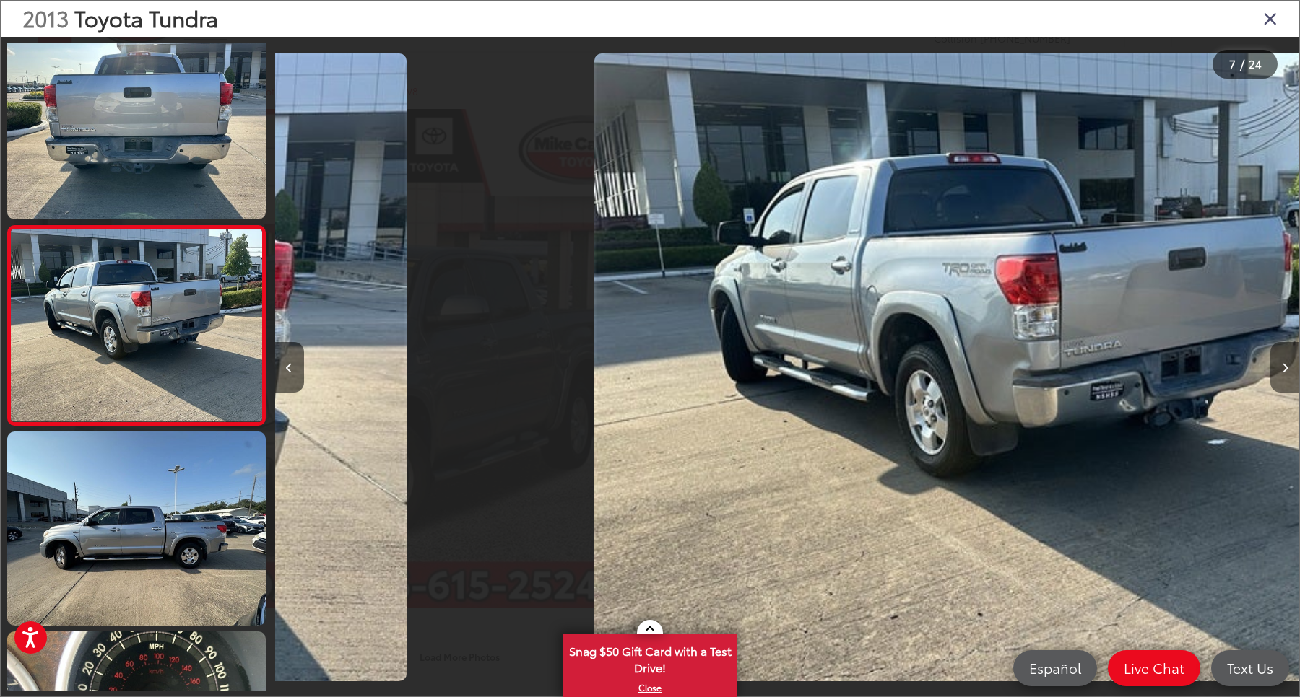  I want to click on span: Snag $50 Gift Card with a Test Drive!, so click(650, 658).